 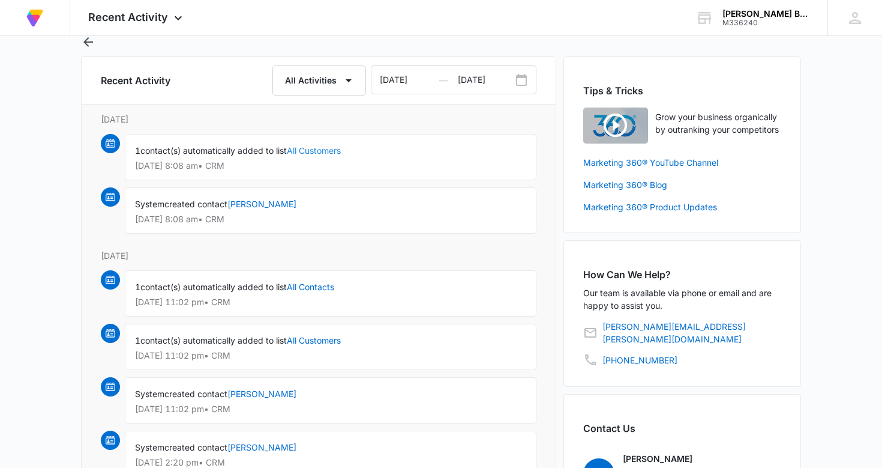 What do you see at coordinates (35, 18) in the screenshot?
I see `img: Volusion` at bounding box center [35, 18].